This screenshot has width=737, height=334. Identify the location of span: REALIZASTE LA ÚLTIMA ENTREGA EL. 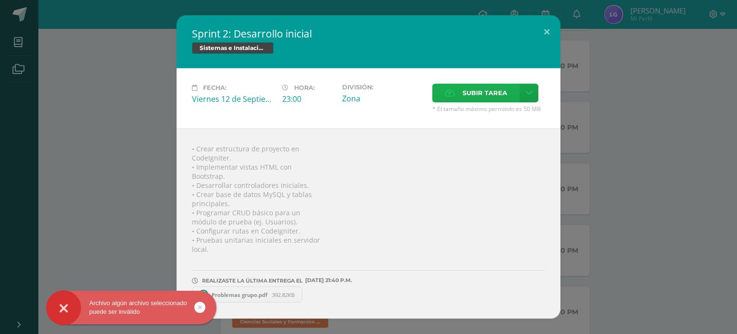
(253, 280).